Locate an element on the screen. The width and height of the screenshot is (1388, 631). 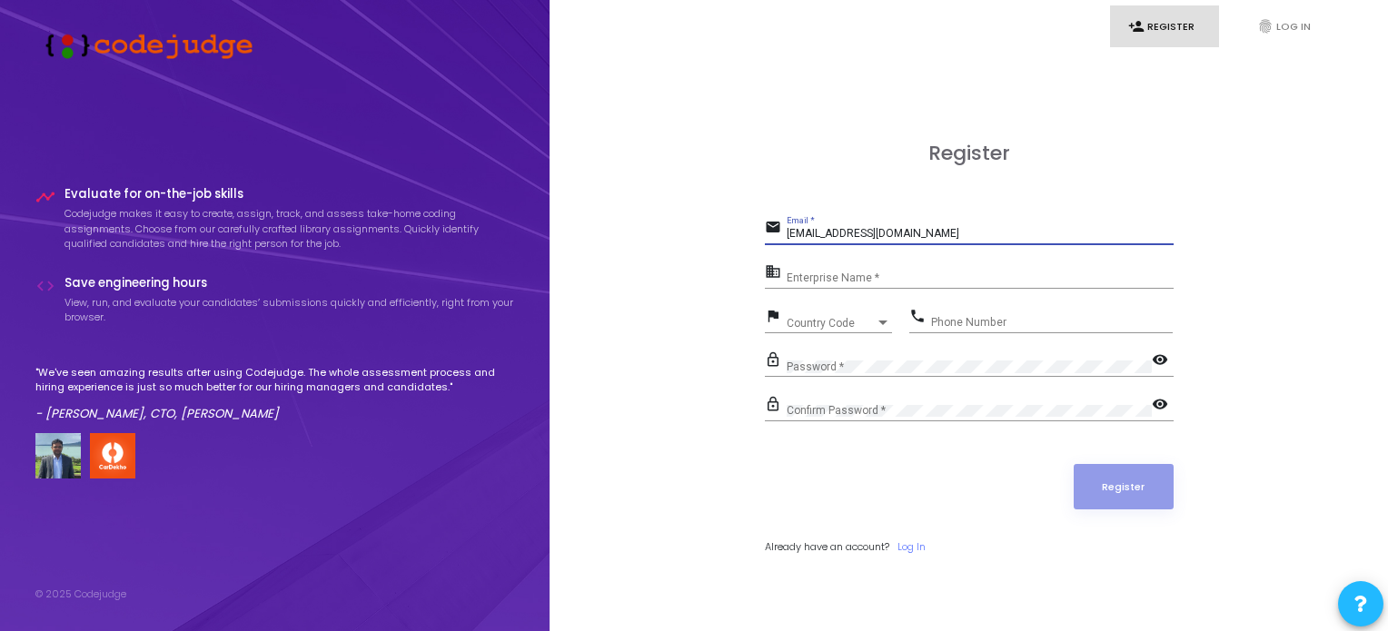
mat-icon: flag is located at coordinates (776, 318).